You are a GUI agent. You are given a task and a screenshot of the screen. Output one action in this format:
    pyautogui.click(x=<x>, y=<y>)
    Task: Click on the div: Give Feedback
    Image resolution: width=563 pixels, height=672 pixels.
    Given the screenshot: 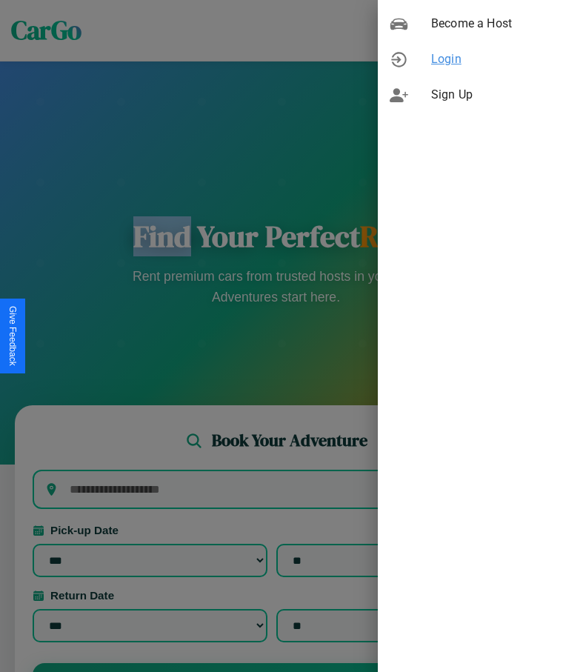 What is the action you would take?
    pyautogui.click(x=13, y=336)
    